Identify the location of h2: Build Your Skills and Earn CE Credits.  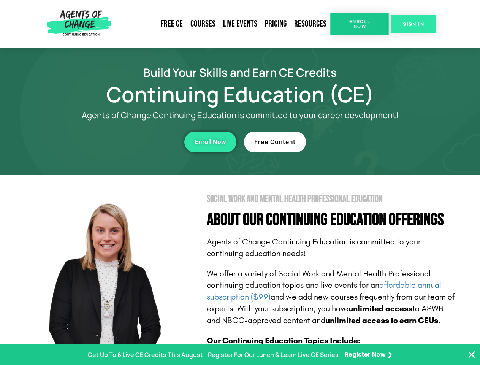
(240, 72).